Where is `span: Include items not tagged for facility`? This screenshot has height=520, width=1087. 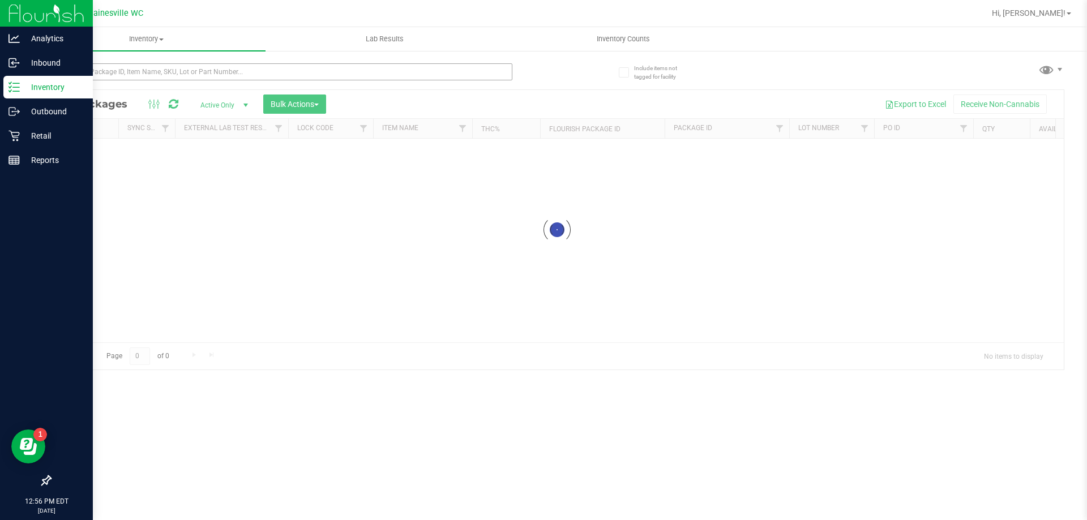 span: Include items not tagged for facility is located at coordinates (663, 72).